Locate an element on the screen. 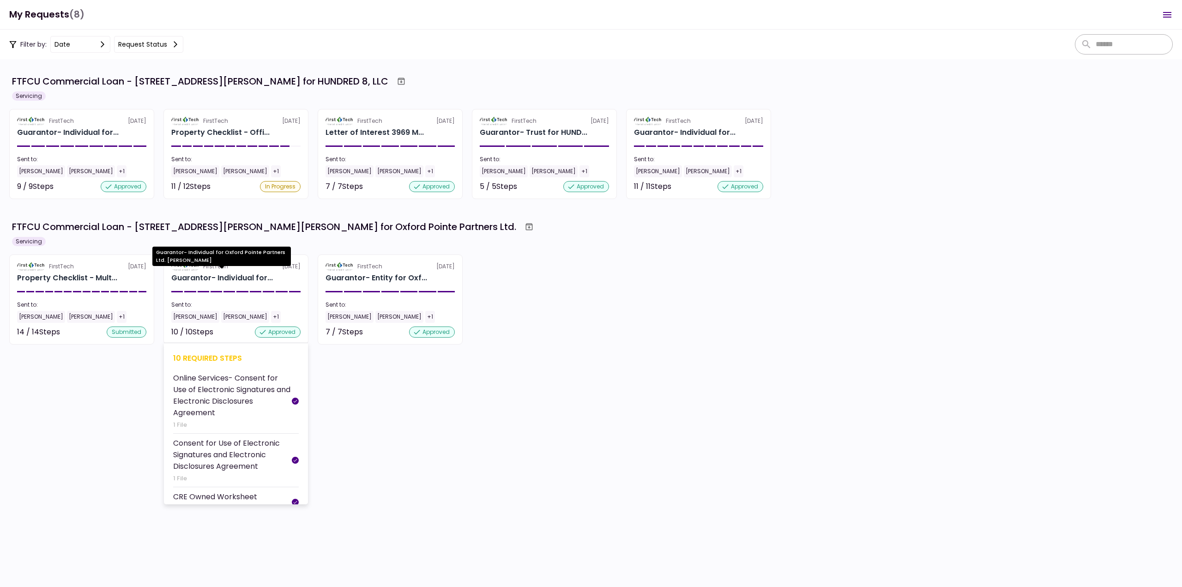 This screenshot has height=587, width=1182. button: date is located at coordinates (80, 44).